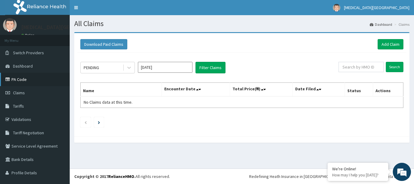 The image size is (414, 184). What do you see at coordinates (390, 44) in the screenshot?
I see `a: Add Claim` at bounding box center [390, 44].